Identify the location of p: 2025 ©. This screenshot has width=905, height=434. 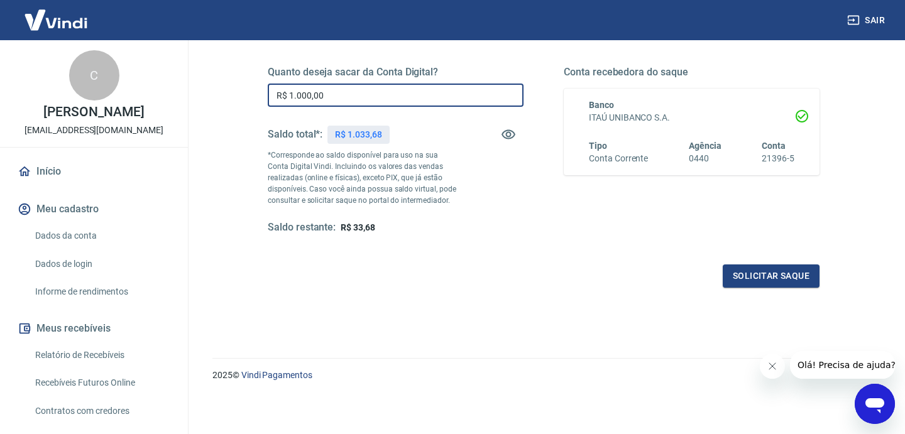
(544, 375).